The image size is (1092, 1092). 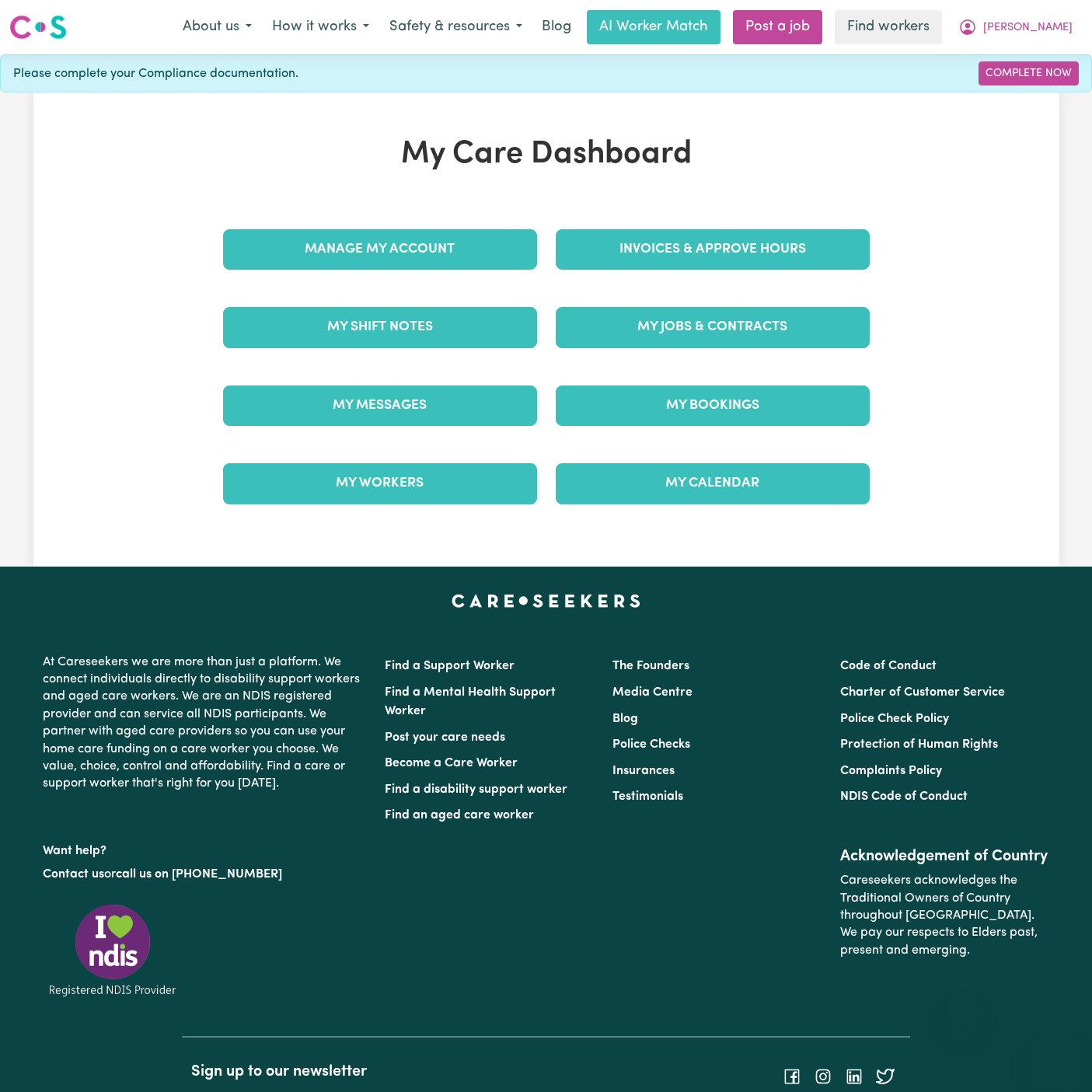 What do you see at coordinates (652, 692) in the screenshot?
I see `a: Media Centre` at bounding box center [652, 692].